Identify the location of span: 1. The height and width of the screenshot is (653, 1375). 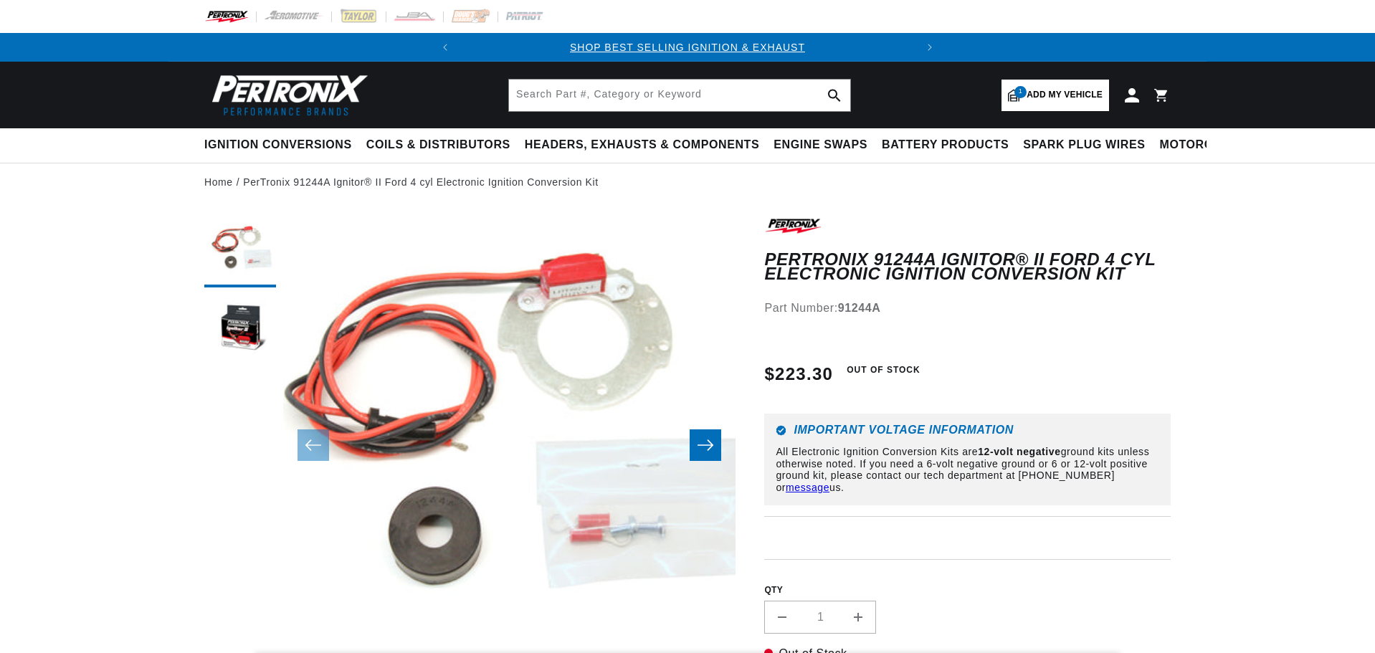
(1020, 92).